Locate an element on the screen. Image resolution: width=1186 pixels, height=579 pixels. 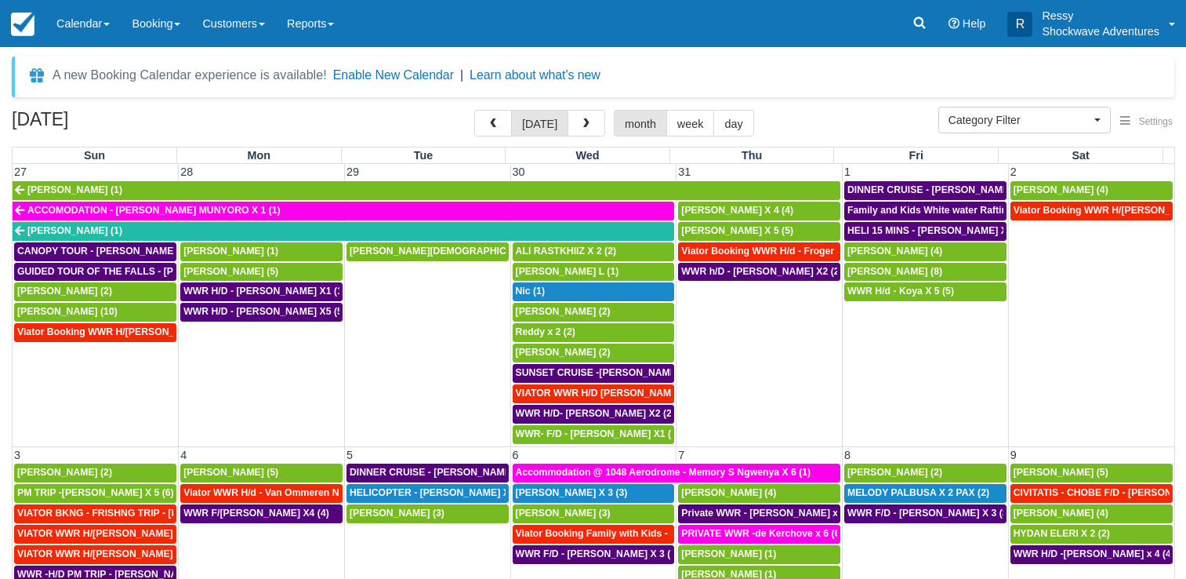
span: Tue is located at coordinates (423, 155).